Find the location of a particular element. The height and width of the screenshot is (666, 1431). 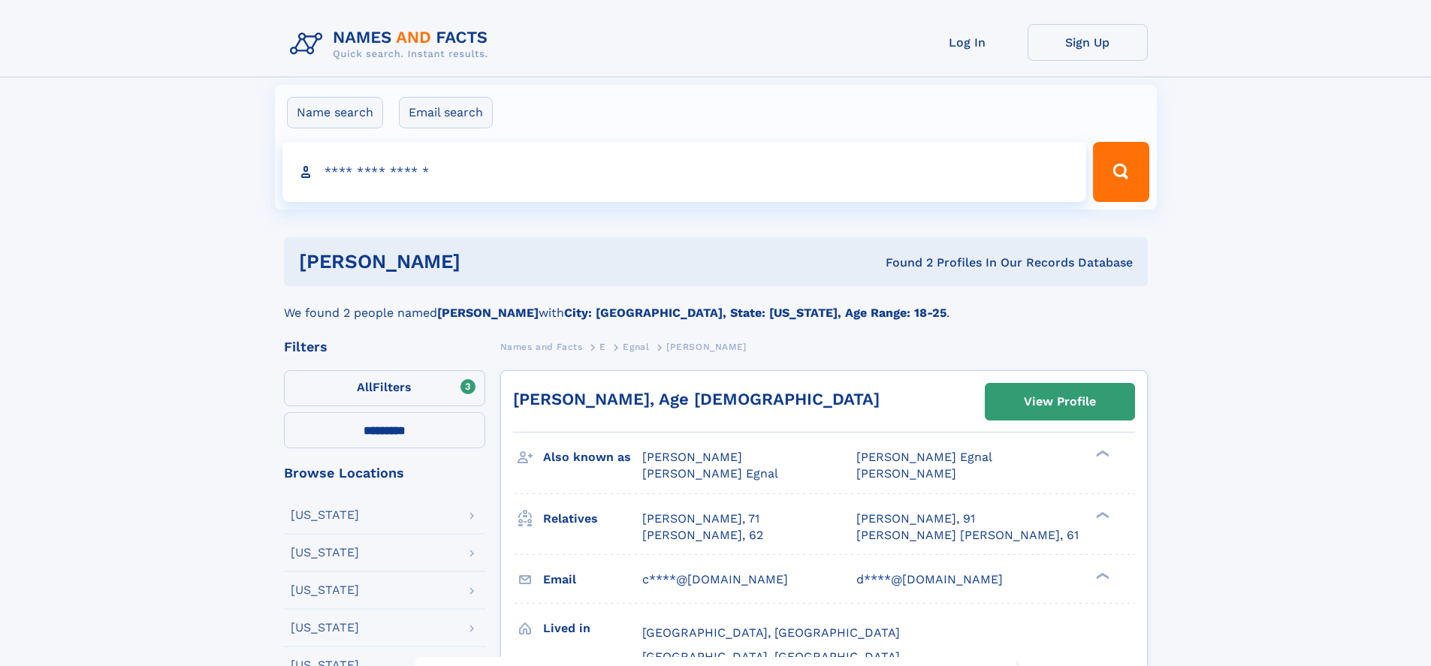

h3: Email is located at coordinates (593, 580).